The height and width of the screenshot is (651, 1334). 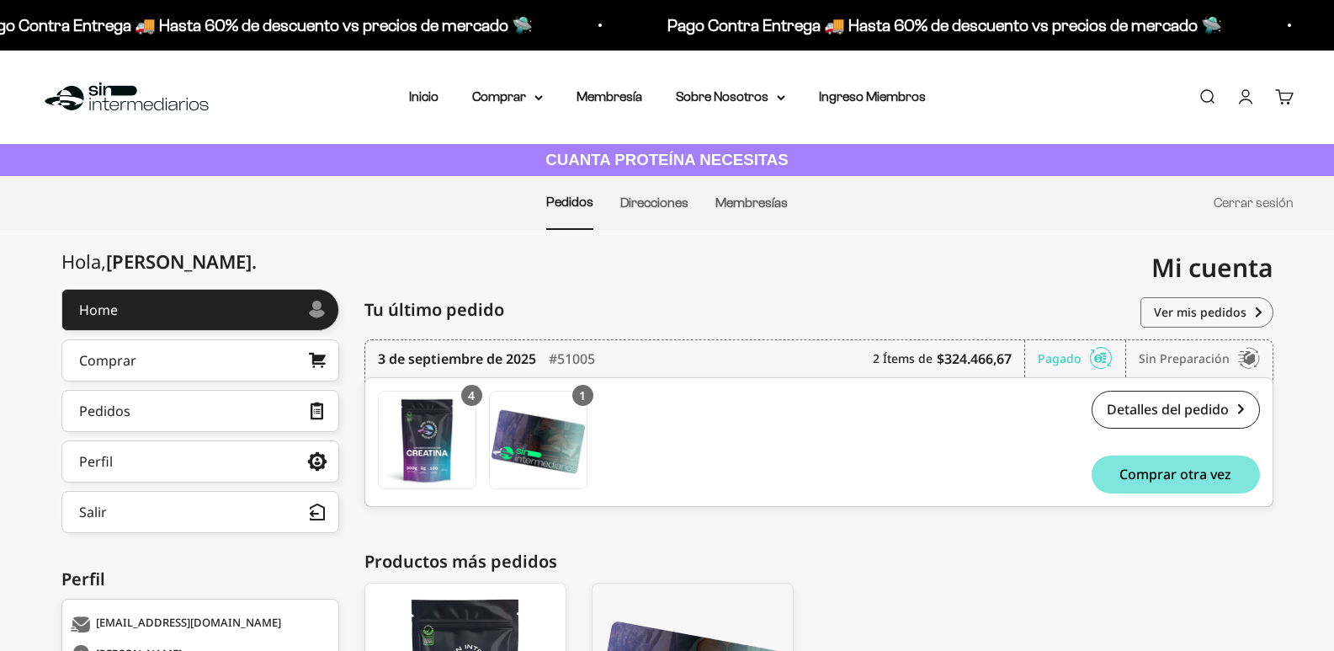 I want to click on a: Comprar, so click(x=200, y=360).